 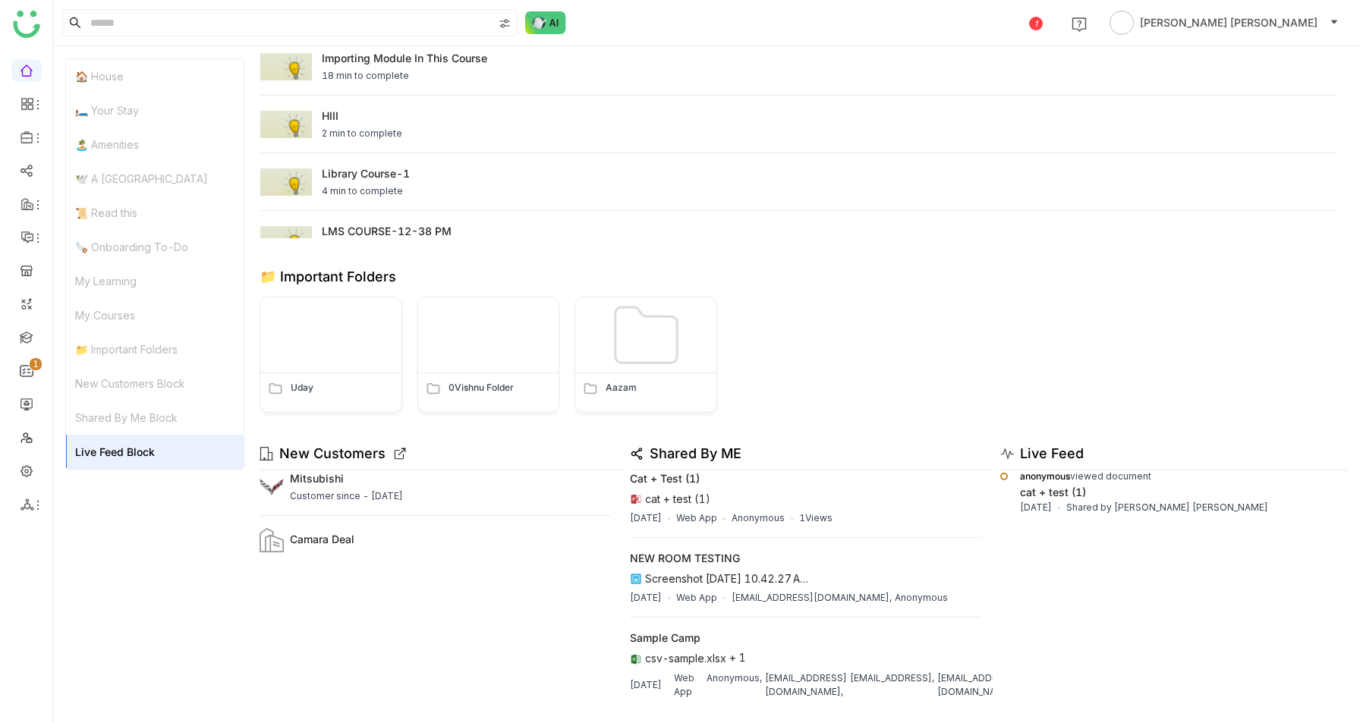 What do you see at coordinates (685, 658) in the screenshot?
I see `div: csv-sample.xlsx` at bounding box center [685, 658].